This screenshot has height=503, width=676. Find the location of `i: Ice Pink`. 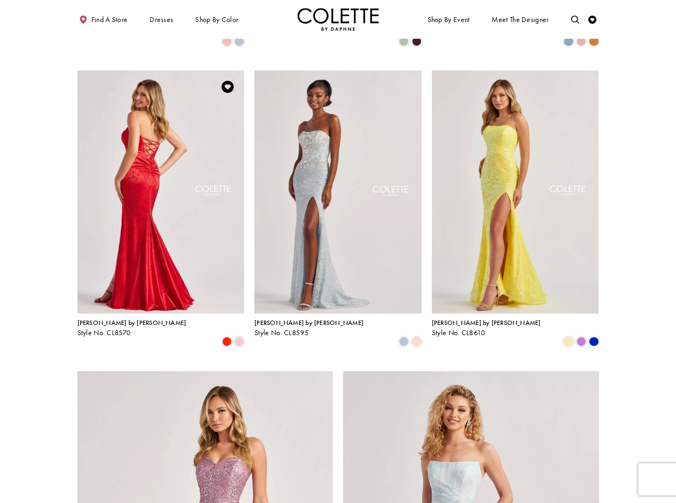

i: Ice Pink is located at coordinates (239, 342).